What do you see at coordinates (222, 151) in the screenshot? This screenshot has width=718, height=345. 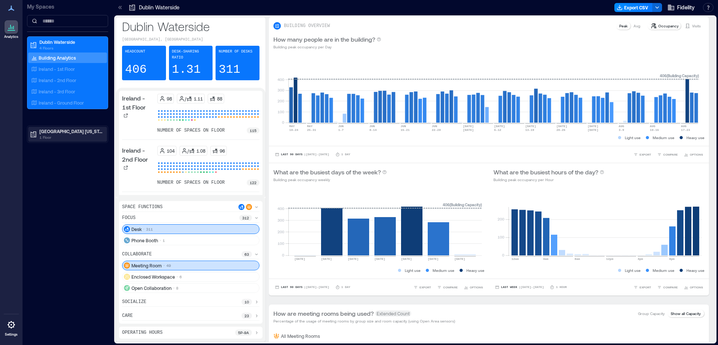 I see `p: 96` at bounding box center [222, 151].